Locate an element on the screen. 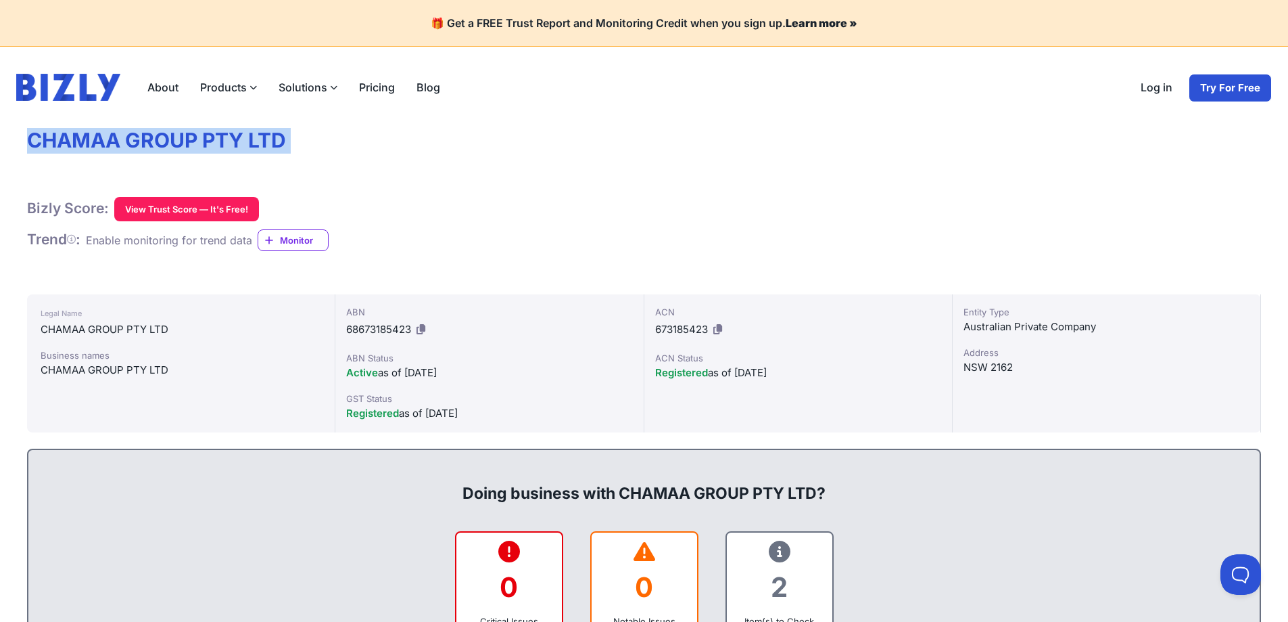  div: ACN Status is located at coordinates (798, 358).